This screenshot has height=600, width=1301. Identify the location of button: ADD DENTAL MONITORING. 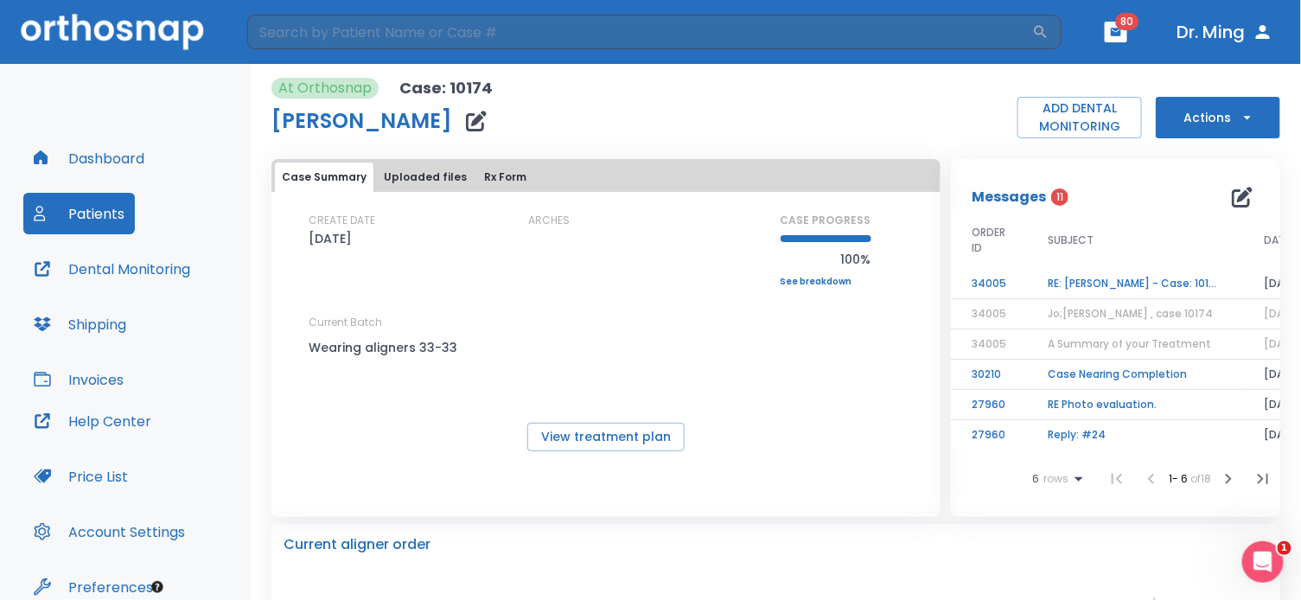
(1080, 118).